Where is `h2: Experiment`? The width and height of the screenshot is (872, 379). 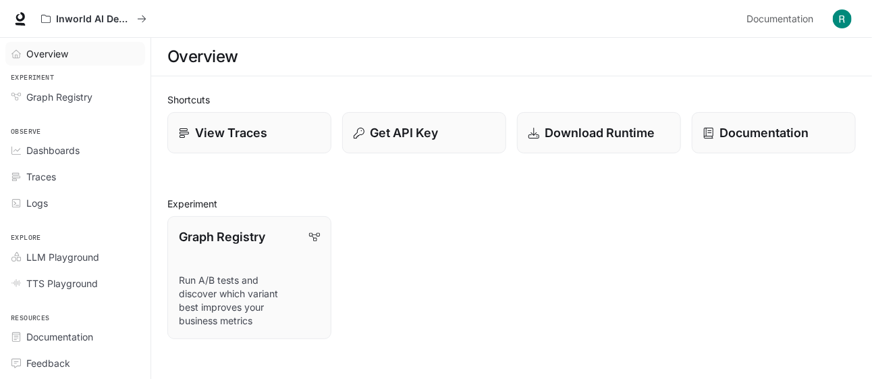 h2: Experiment is located at coordinates (512, 203).